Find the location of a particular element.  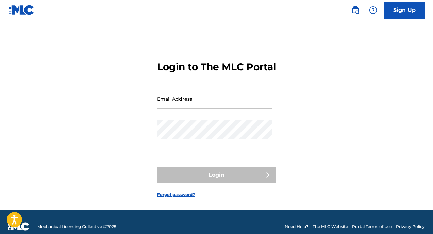

img: logo is located at coordinates (19, 227).